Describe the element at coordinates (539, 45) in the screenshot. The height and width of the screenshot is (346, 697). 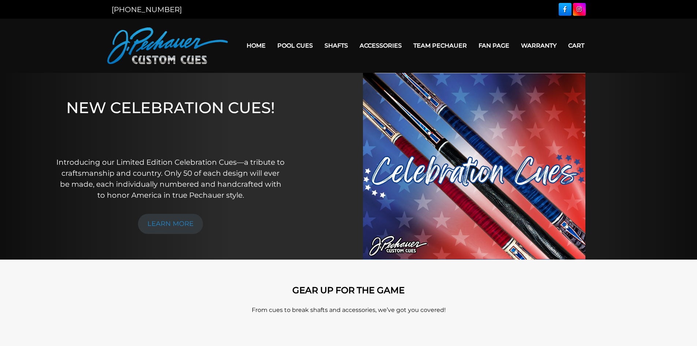
I see `a: Warranty` at that location.